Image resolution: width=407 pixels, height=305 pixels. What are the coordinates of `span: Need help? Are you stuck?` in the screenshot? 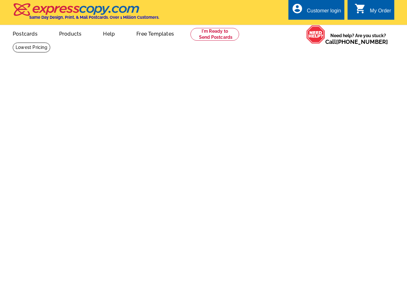 It's located at (358, 39).